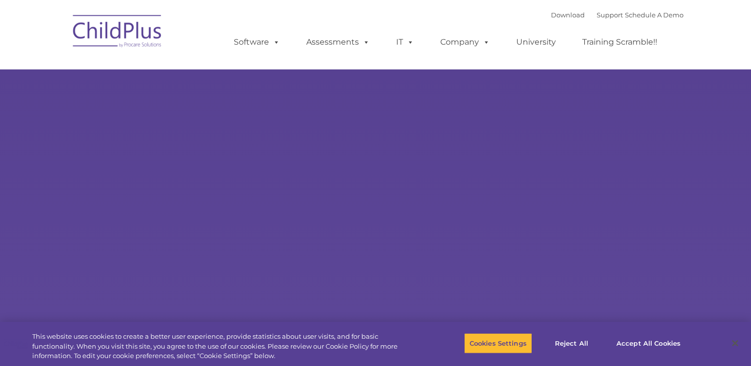 The height and width of the screenshot is (366, 751). What do you see at coordinates (648, 344) in the screenshot?
I see `button: Accept All Cookies` at bounding box center [648, 344].